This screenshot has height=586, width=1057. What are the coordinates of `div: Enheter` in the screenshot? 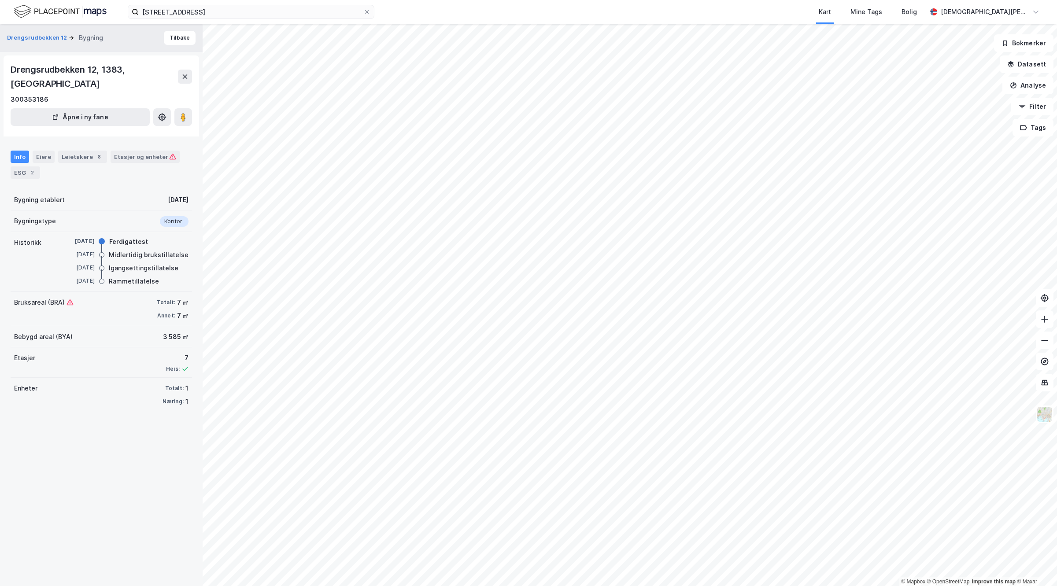 It's located at (26, 389).